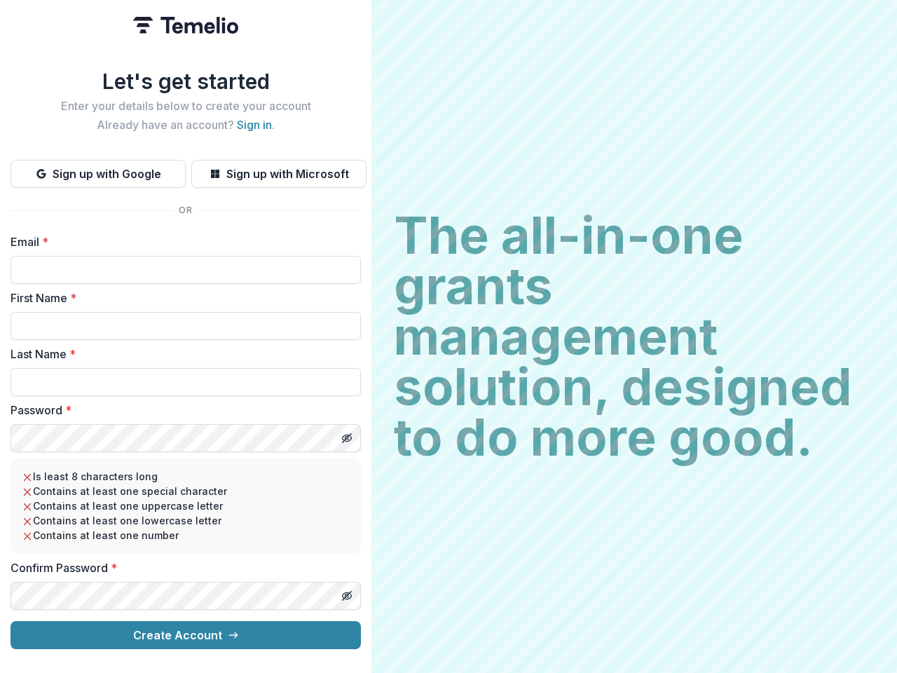 This screenshot has height=673, width=897. Describe the element at coordinates (186, 476) in the screenshot. I see `li: Is least 8 characters long` at that location.